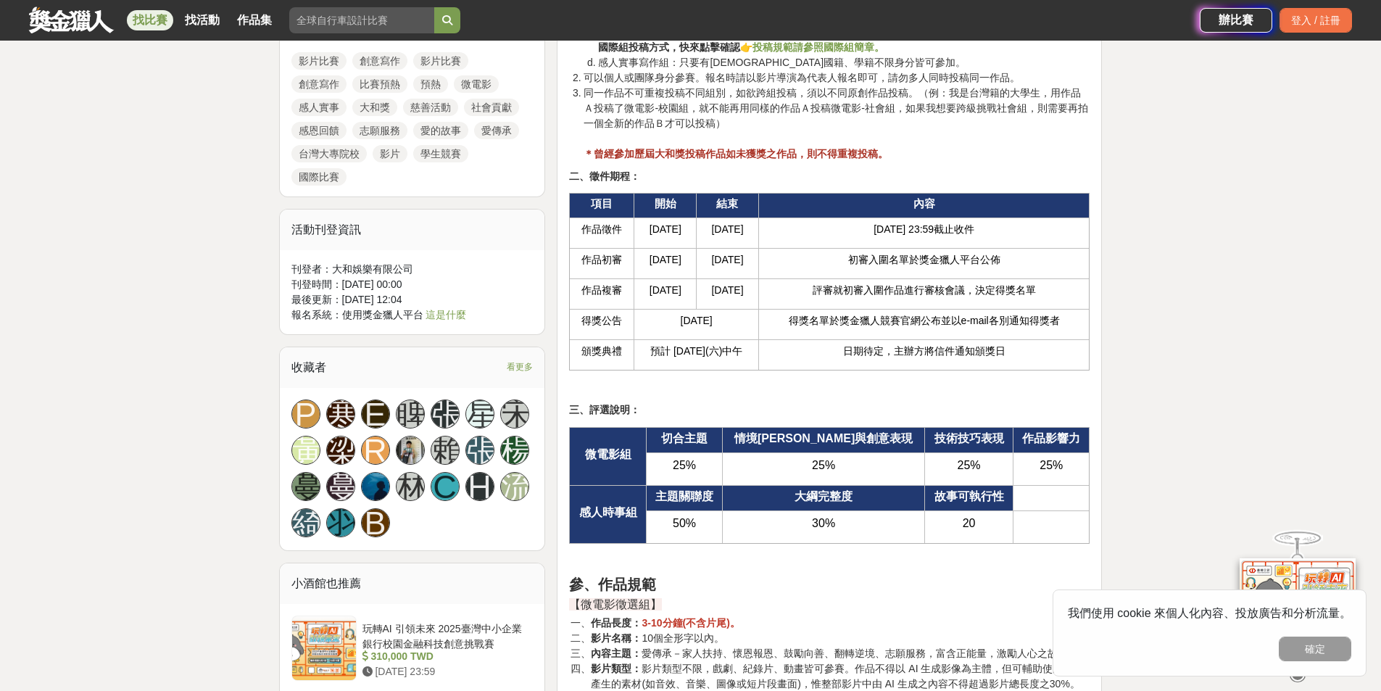 Image resolution: width=1381 pixels, height=691 pixels. Describe the element at coordinates (150, 20) in the screenshot. I see `a: 找比賽` at that location.